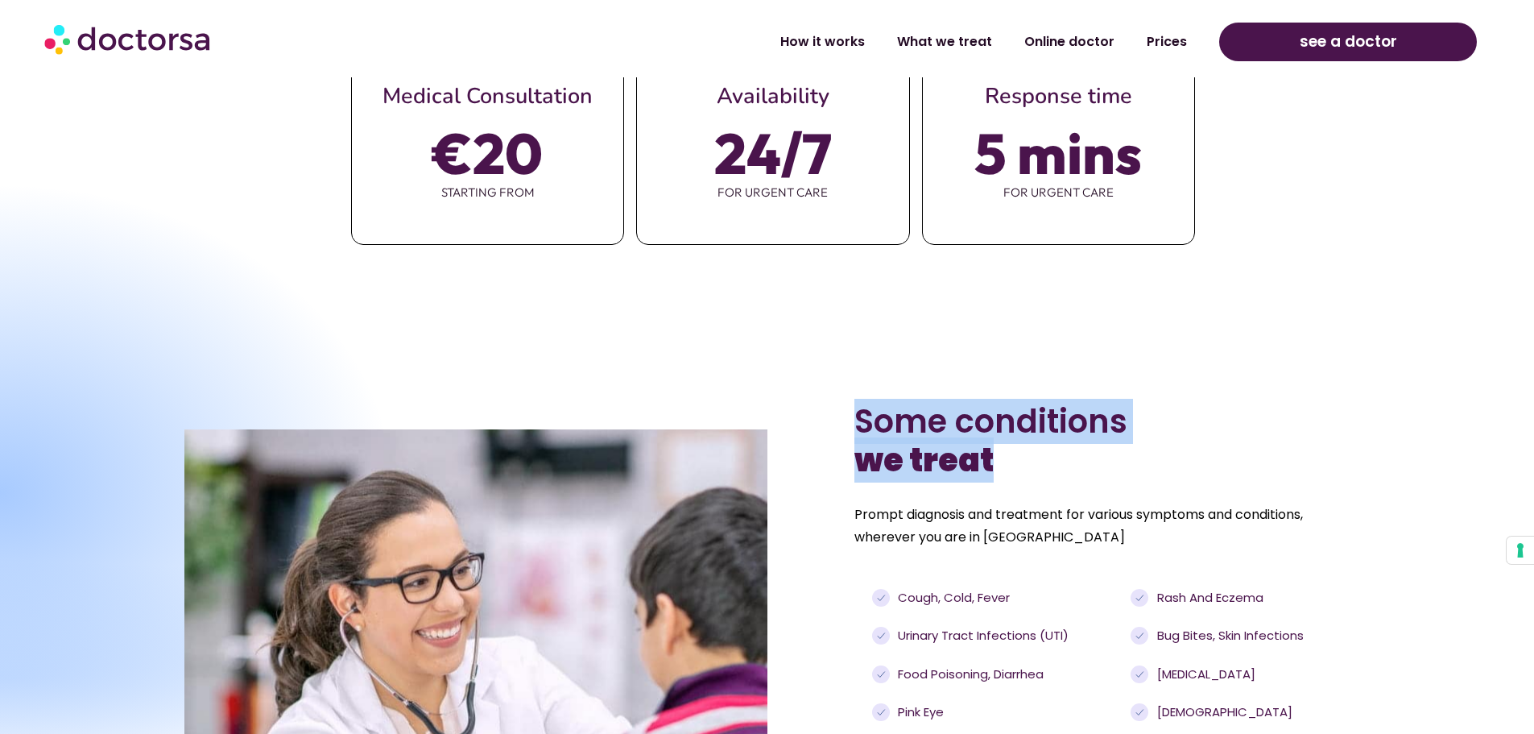 The height and width of the screenshot is (734, 1534). Describe the element at coordinates (1167, 42) in the screenshot. I see `a: Prices` at that location.